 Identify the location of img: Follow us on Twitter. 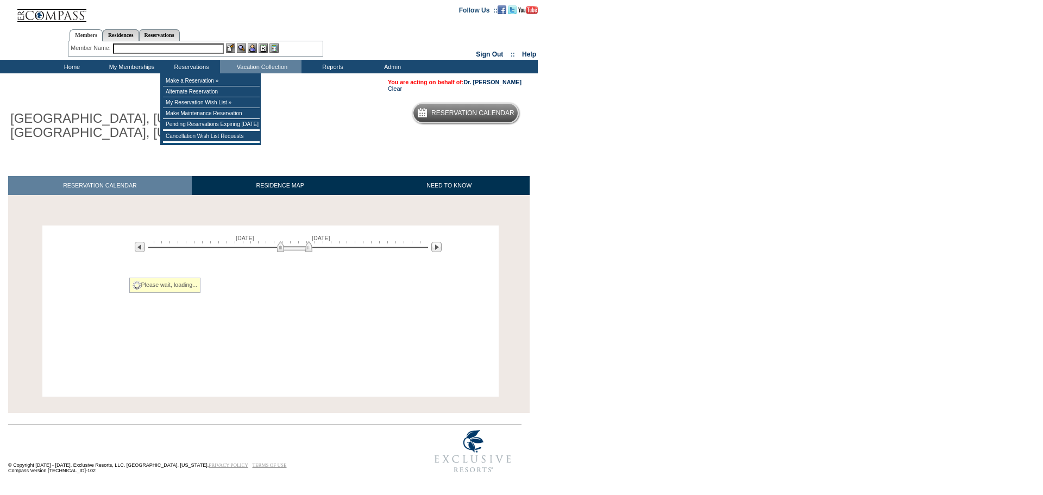
(512, 10).